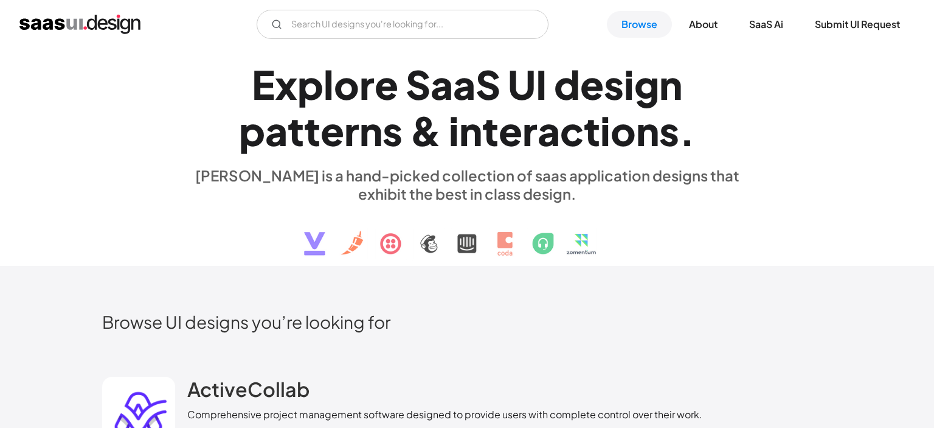 The height and width of the screenshot is (428, 934). I want to click on div: d, so click(567, 84).